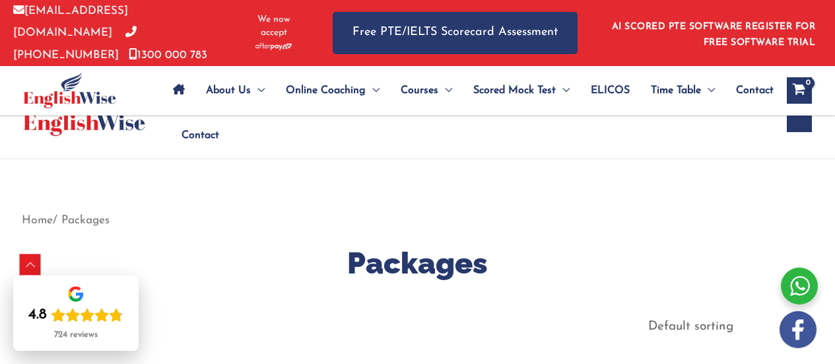  Describe the element at coordinates (325, 90) in the screenshot. I see `span: Online Coaching` at that location.